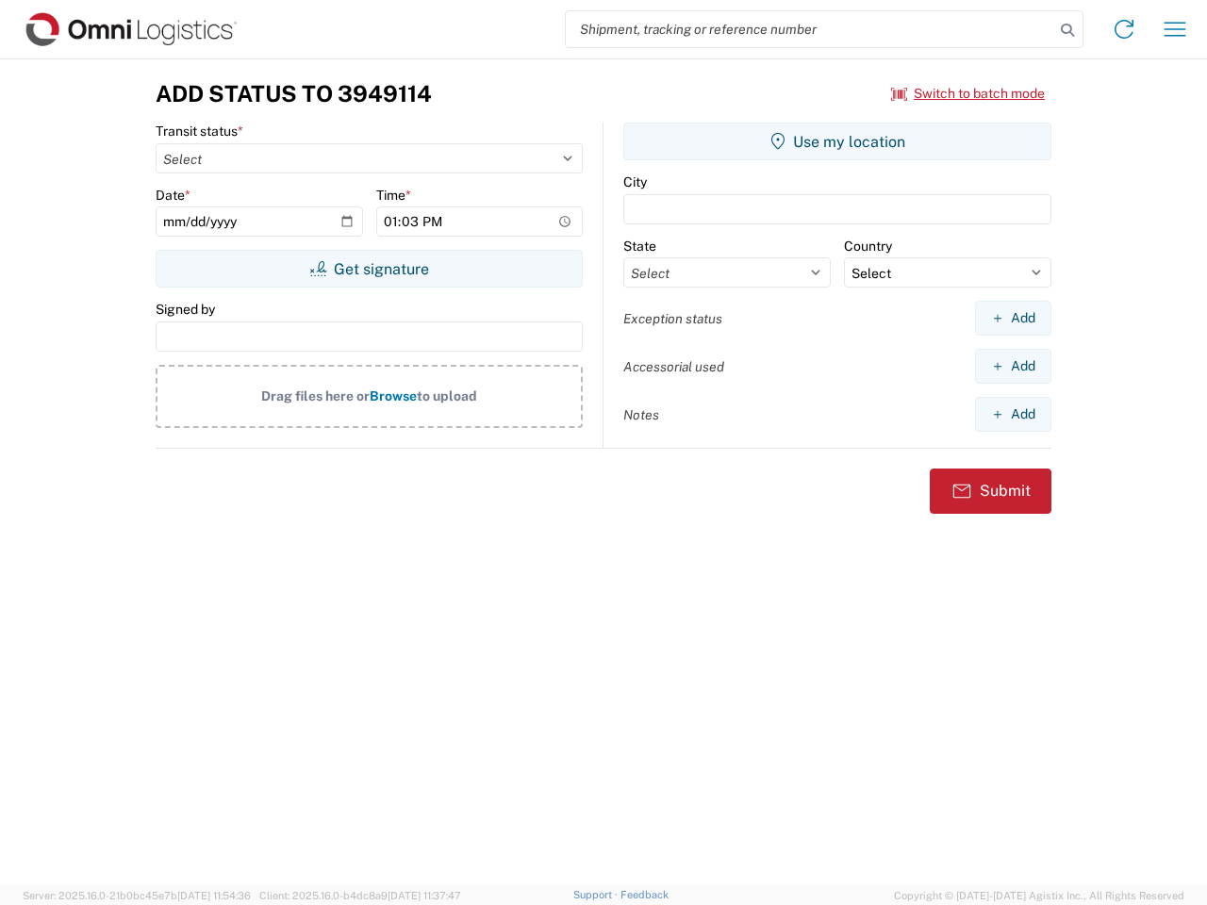 This screenshot has height=905, width=1207. I want to click on label: City, so click(635, 182).